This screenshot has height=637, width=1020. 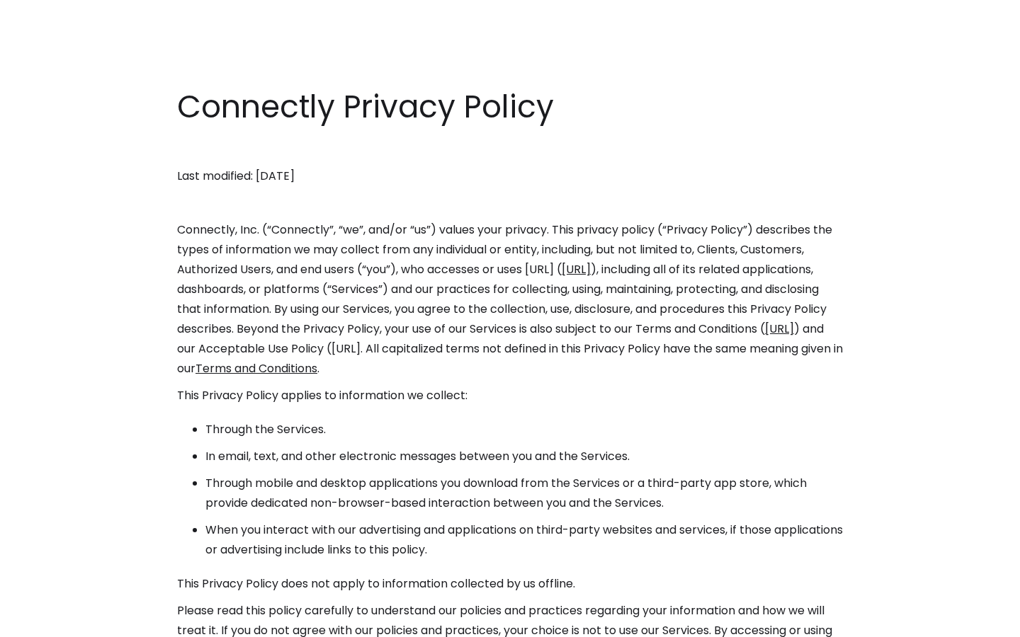 I want to click on ul: Language list, so click(x=57, y=623).